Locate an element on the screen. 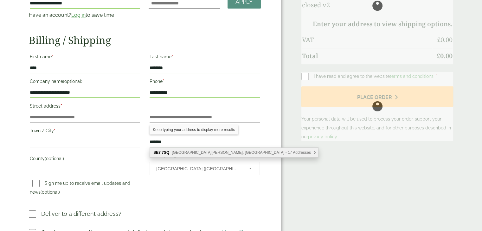  div: Keep typing your address to display more results is located at coordinates (194, 130).